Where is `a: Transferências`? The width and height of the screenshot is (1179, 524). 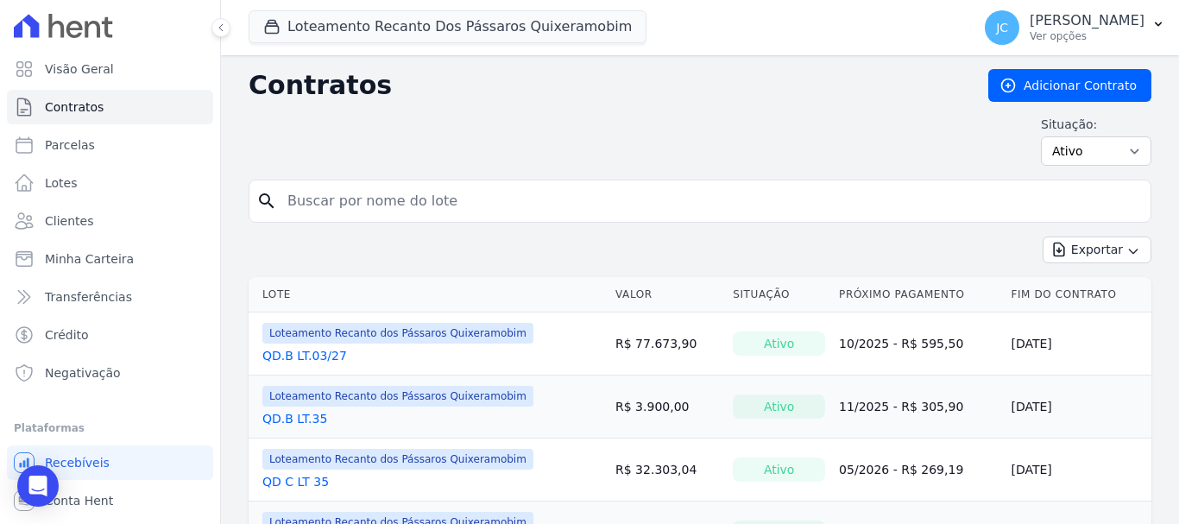 a: Transferências is located at coordinates (110, 297).